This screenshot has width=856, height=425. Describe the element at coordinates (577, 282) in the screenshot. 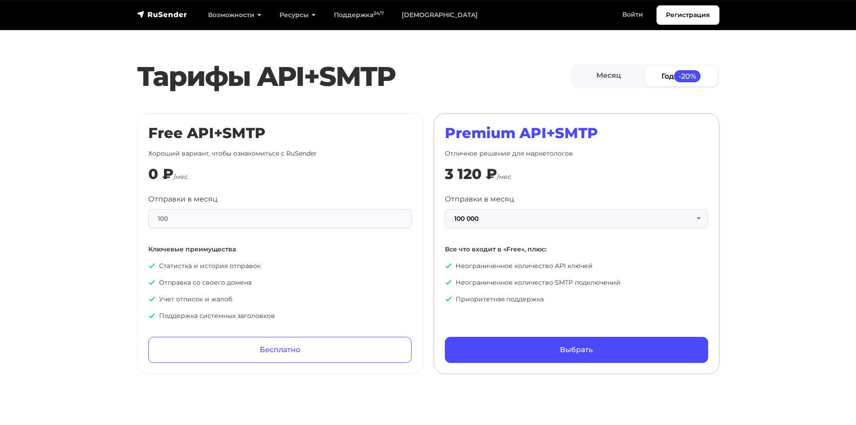

I see `p: Неограниченное количество SMTP подключений` at that location.